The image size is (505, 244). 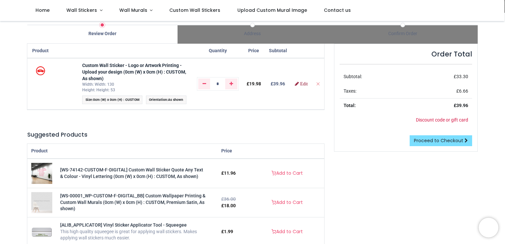 What do you see at coordinates (230, 199) in the screenshot?
I see `span: 36.00` at bounding box center [230, 199].